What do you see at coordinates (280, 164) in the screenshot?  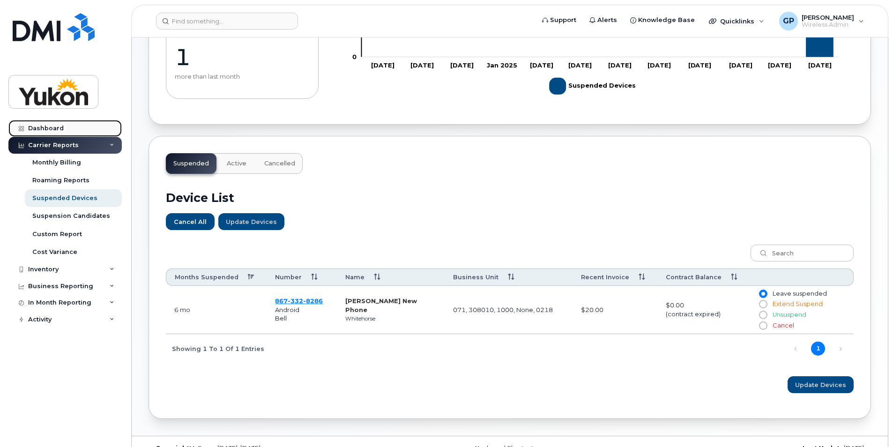 I see `span: Cancelled` at bounding box center [280, 164].